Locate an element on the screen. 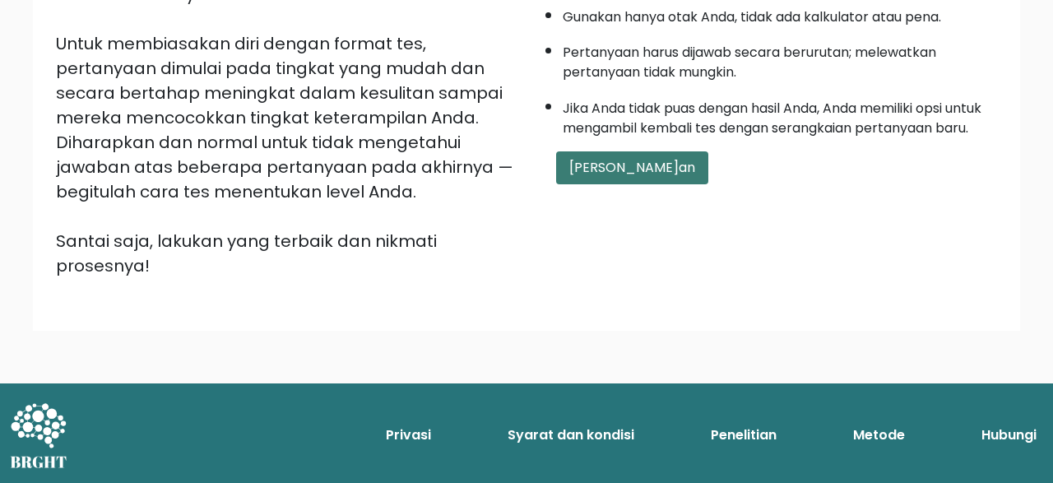  a: Privasi is located at coordinates (408, 435).